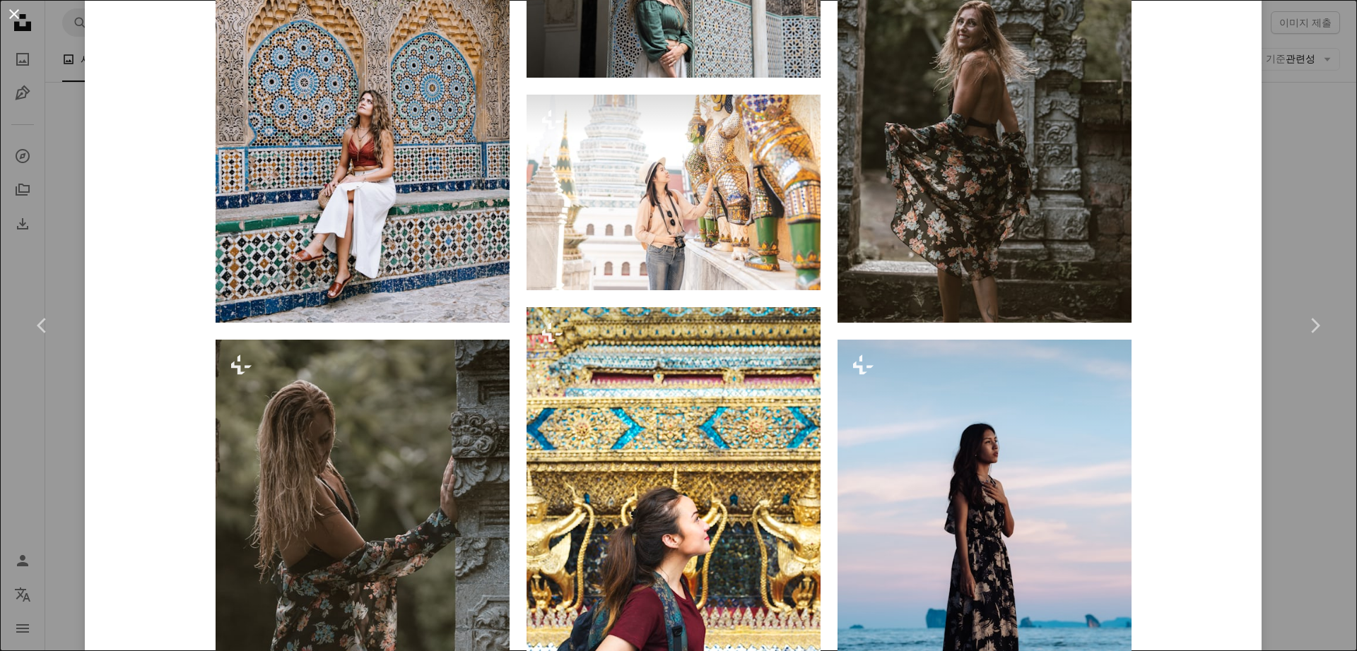 The height and width of the screenshot is (651, 1357). What do you see at coordinates (673, 192) in the screenshot?
I see `img: 관광객 아시아 여성은 에메랄드 부처의 사원, 왓 프라 깨우, 방콕, 태국에서 인기있는 관광지에서 여행하는 동안 관광을 즐긴다` at bounding box center [673, 192].